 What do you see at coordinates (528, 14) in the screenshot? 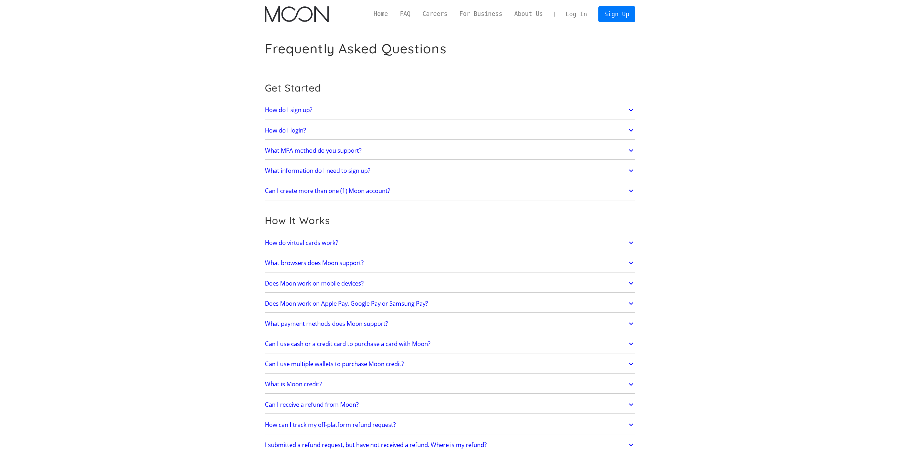
I see `a: About Us` at bounding box center [528, 14].